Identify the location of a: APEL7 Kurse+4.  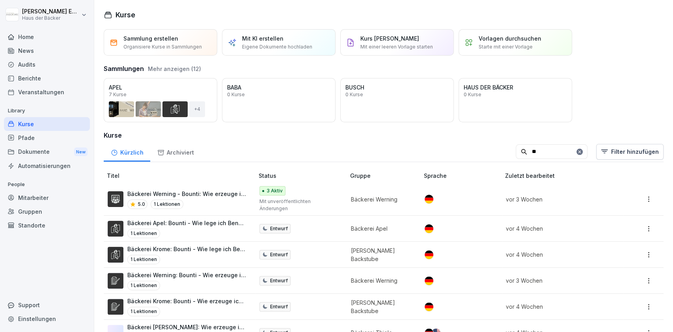
(161, 100).